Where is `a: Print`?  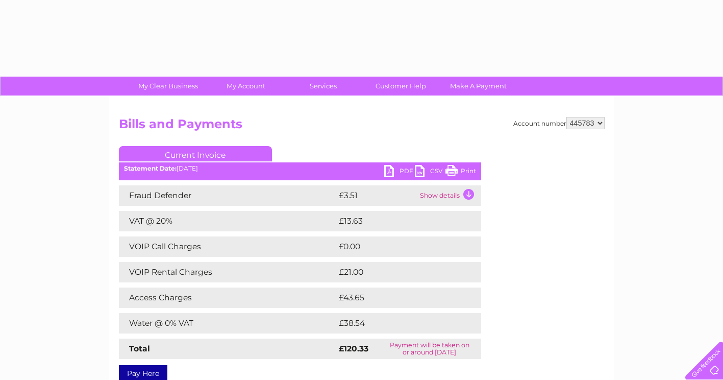 a: Print is located at coordinates (461, 172).